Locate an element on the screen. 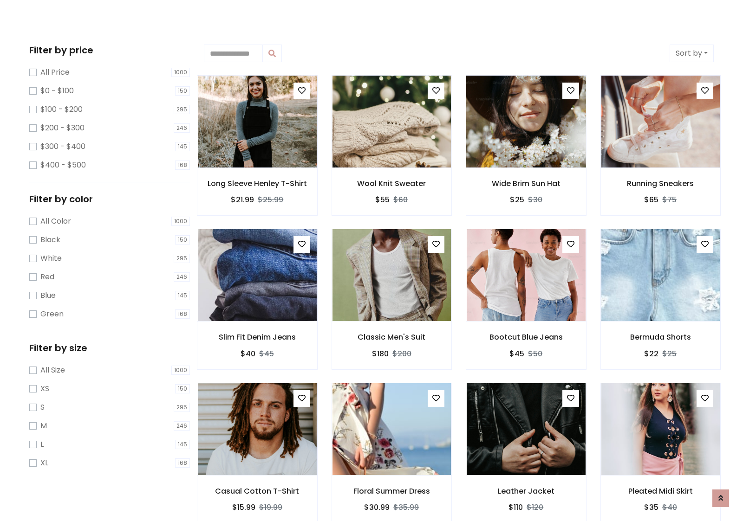  h6: Wool Knit Sweater is located at coordinates (392, 183).